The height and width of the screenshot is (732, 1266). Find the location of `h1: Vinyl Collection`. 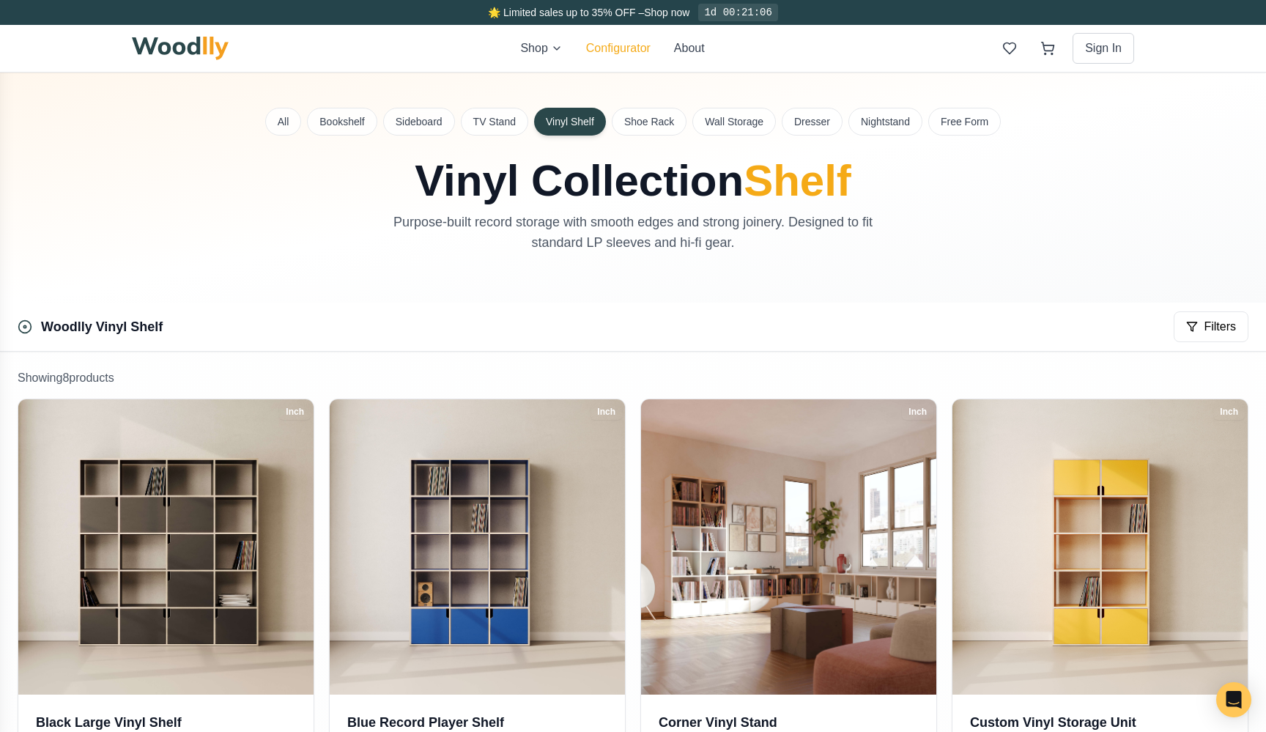

h1: Vinyl Collection is located at coordinates (633, 181).